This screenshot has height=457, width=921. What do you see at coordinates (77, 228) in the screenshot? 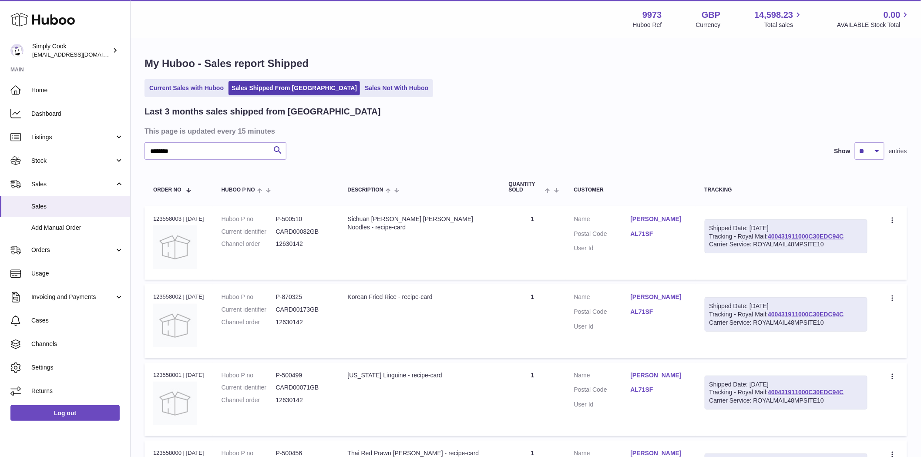
I see `span: Add Manual Order` at bounding box center [77, 228].